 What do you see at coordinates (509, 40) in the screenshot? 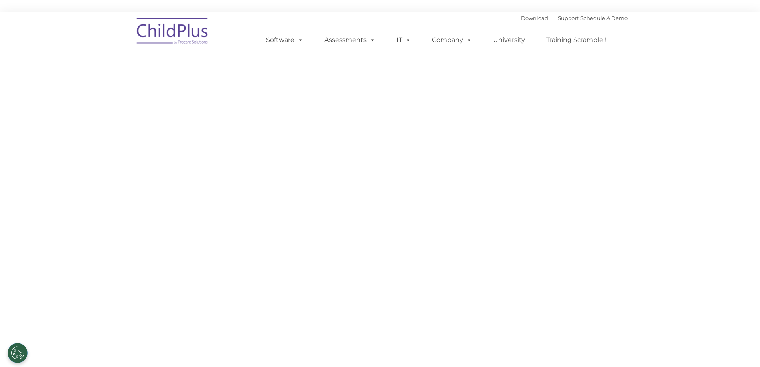
I see `a: University` at bounding box center [509, 40].